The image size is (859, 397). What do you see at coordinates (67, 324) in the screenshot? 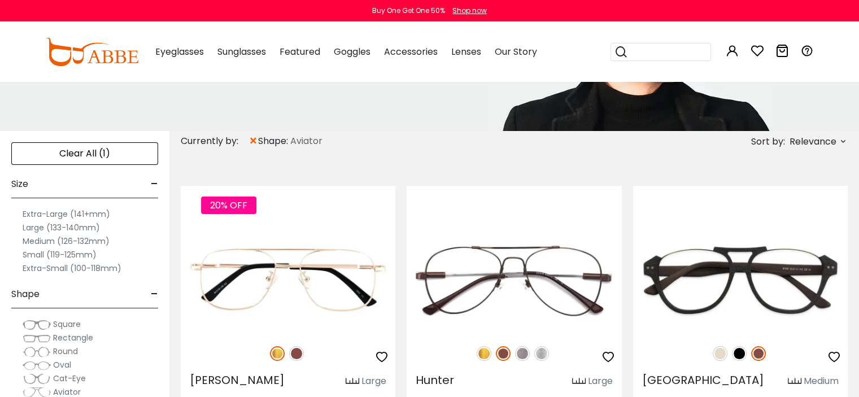
I see `span: Square` at bounding box center [67, 324].